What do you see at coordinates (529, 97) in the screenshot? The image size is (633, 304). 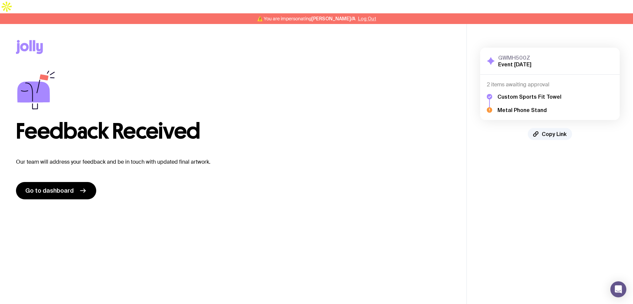 I see `h5: Custom Sports Fit Towel` at bounding box center [529, 97].